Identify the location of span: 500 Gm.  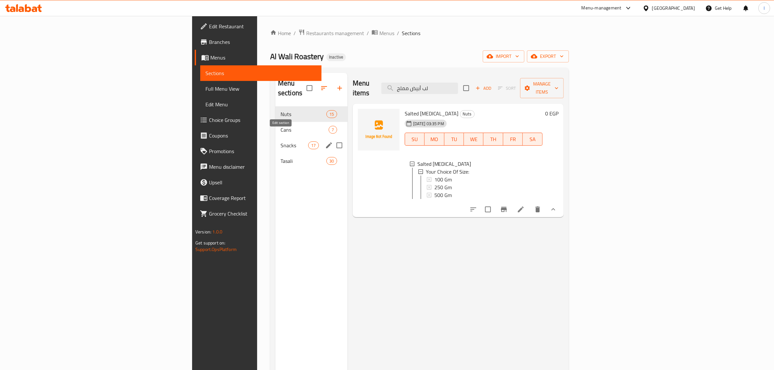
(443, 195).